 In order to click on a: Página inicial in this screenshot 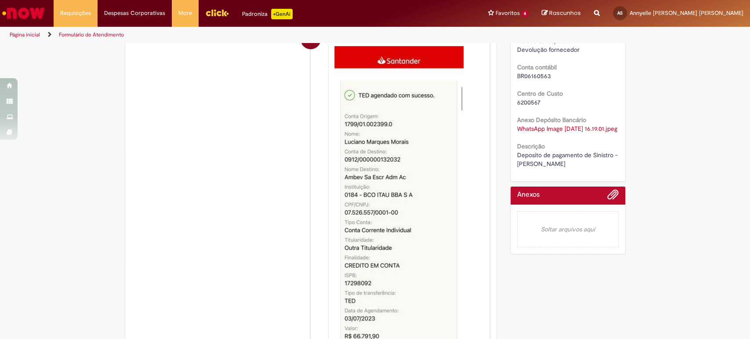, I will do `click(25, 35)`.